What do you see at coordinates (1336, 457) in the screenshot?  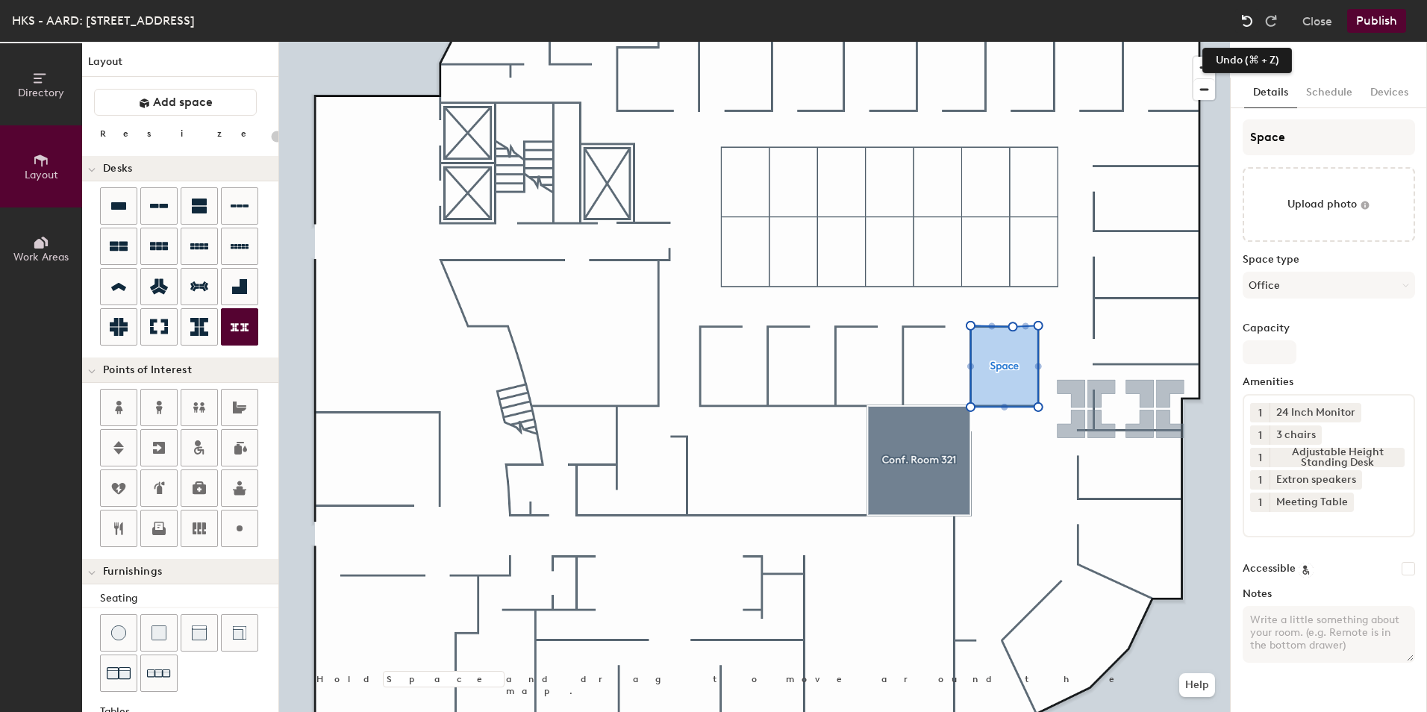 I see `div: Adjustable Height Standing Desk` at bounding box center [1336, 457].